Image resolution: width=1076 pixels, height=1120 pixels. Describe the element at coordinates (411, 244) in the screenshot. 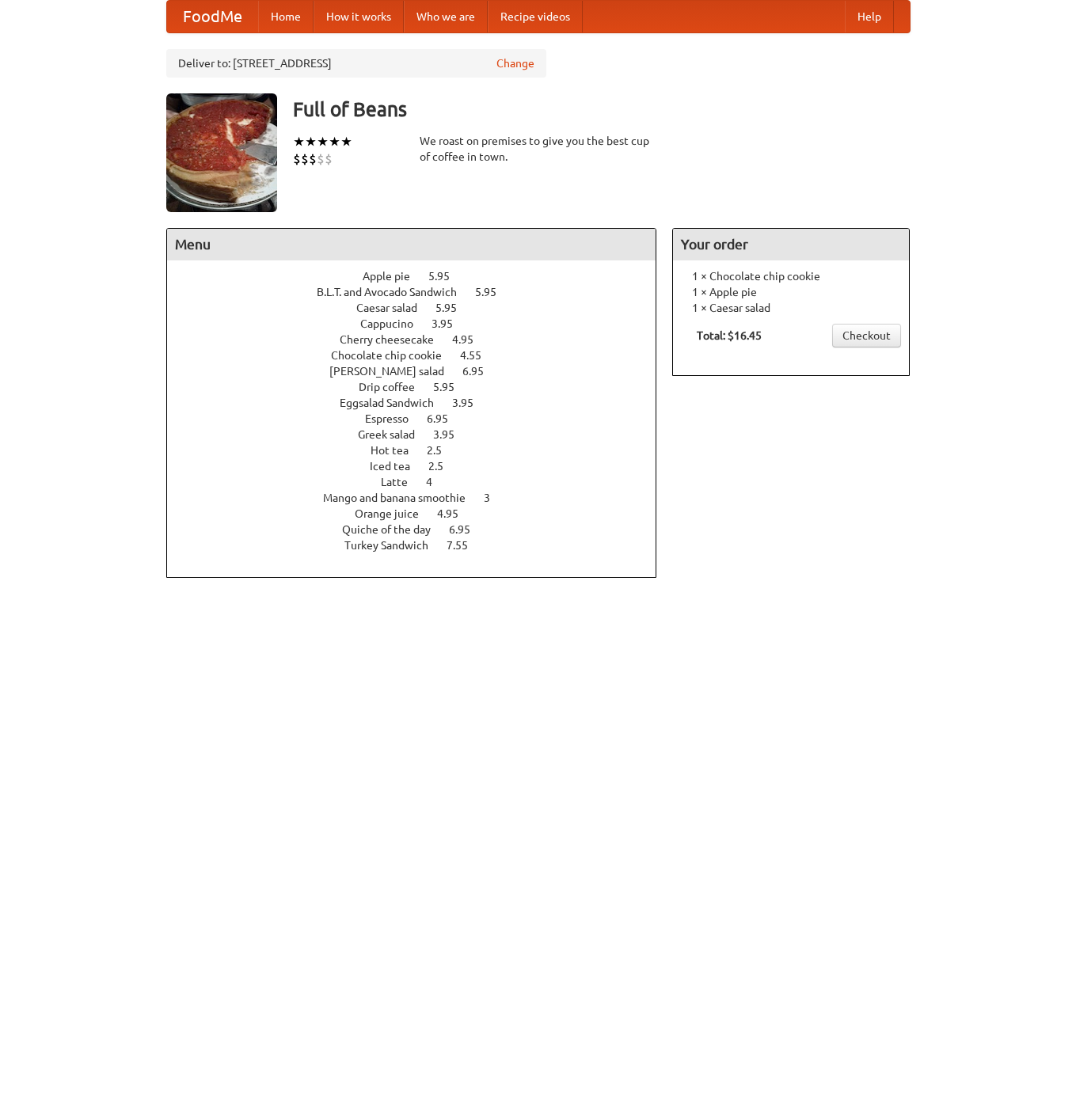

I see `h4: Menu` at that location.